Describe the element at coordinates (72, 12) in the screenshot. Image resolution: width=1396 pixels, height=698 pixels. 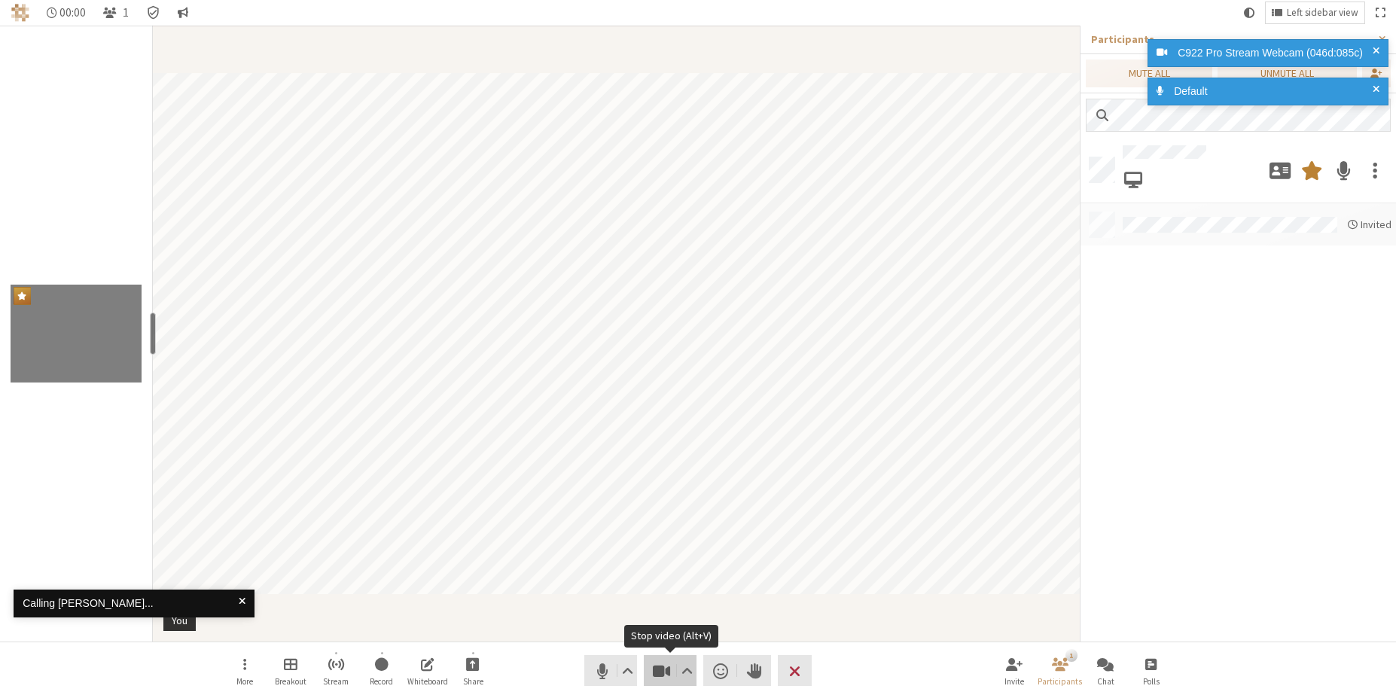
I see `span: 00:00` at that location.